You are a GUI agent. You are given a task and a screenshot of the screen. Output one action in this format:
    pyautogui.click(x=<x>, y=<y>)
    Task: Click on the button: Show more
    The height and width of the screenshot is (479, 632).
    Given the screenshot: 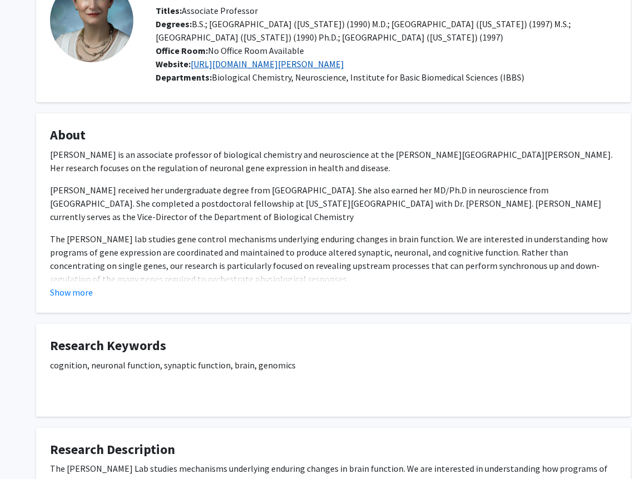 What is the action you would take?
    pyautogui.click(x=71, y=292)
    